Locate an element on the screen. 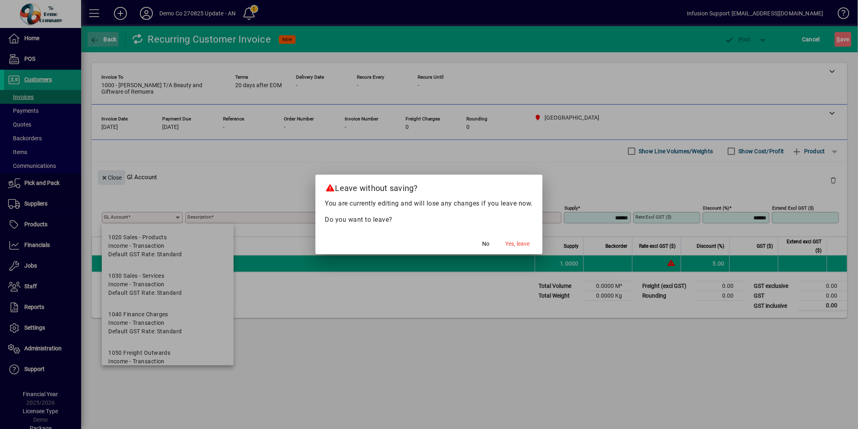 The height and width of the screenshot is (429, 858). span: Yes, leave is located at coordinates (518, 244).